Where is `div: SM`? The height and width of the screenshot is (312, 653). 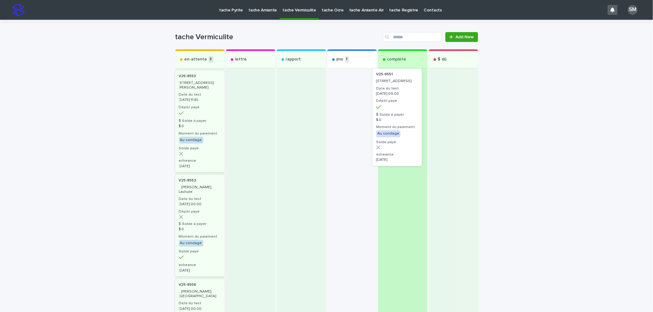 div: SM is located at coordinates (633, 10).